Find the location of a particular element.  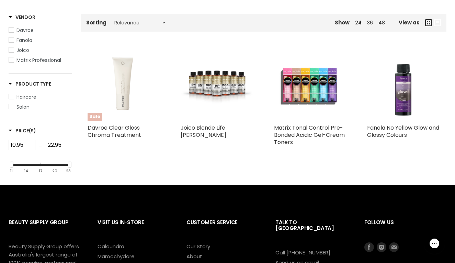

span: Salon is located at coordinates (23, 107).